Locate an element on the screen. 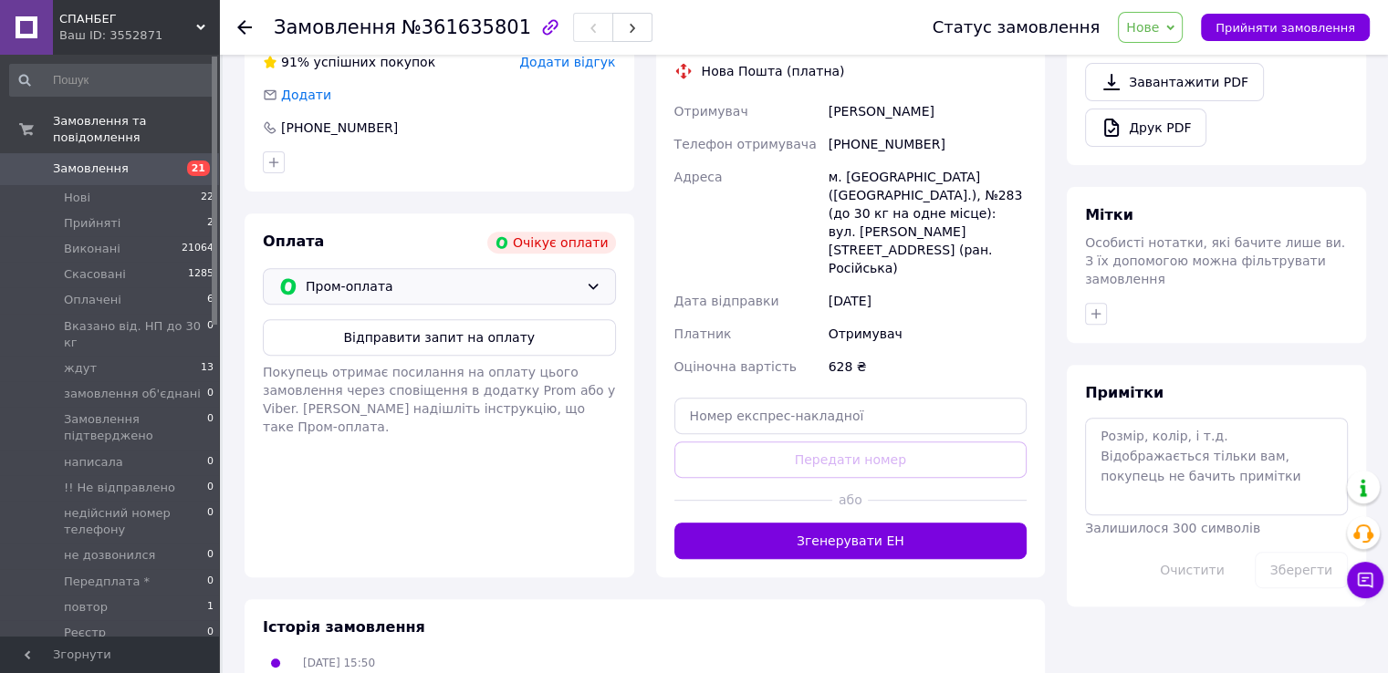  span: !! Не відправлено is located at coordinates (120, 488).